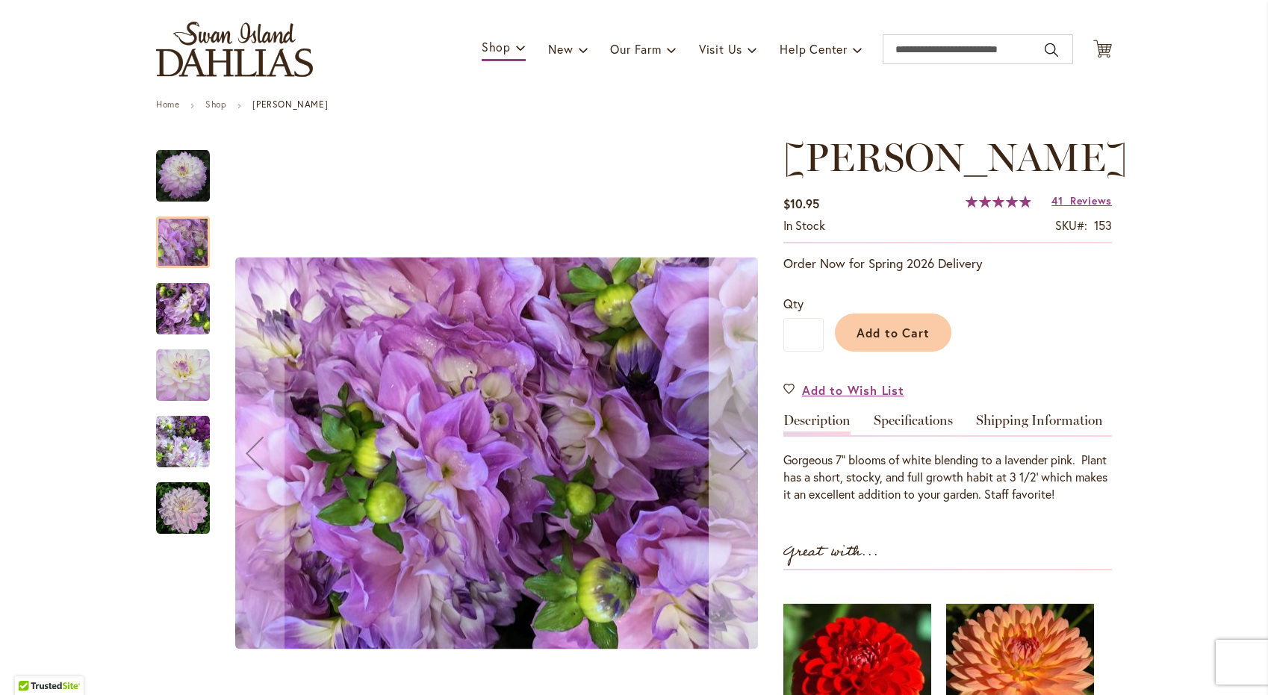 Image resolution: width=1268 pixels, height=695 pixels. Describe the element at coordinates (1071, 225) in the screenshot. I see `strong: SKU` at that location.